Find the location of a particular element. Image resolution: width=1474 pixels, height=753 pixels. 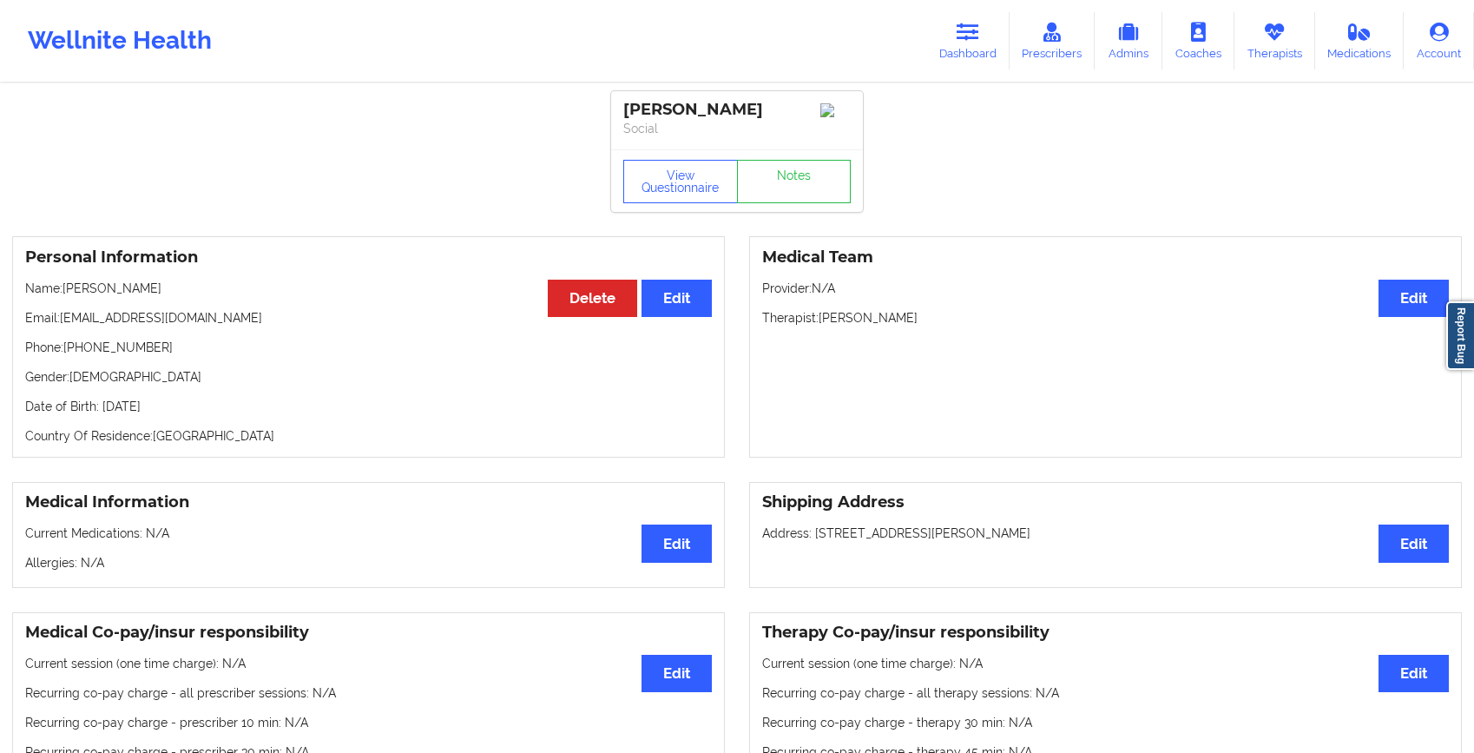

a: Admins is located at coordinates (1129, 41).